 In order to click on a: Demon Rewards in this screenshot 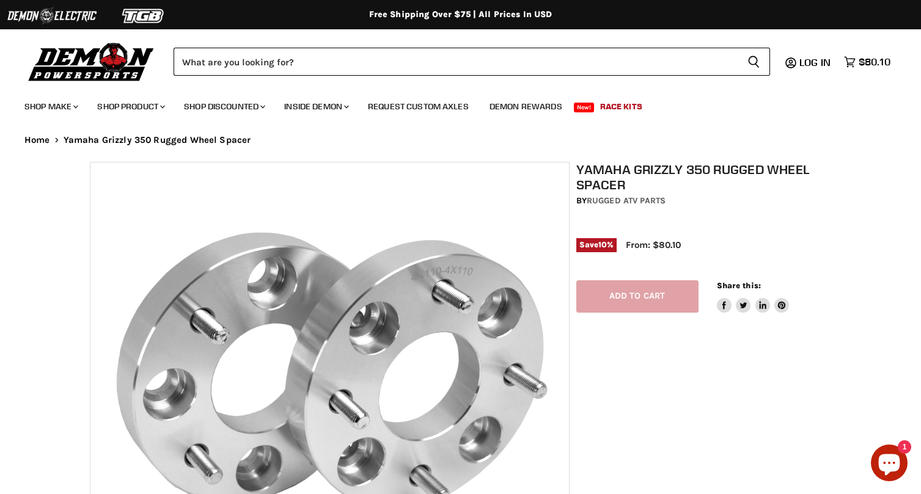, I will do `click(525, 106)`.